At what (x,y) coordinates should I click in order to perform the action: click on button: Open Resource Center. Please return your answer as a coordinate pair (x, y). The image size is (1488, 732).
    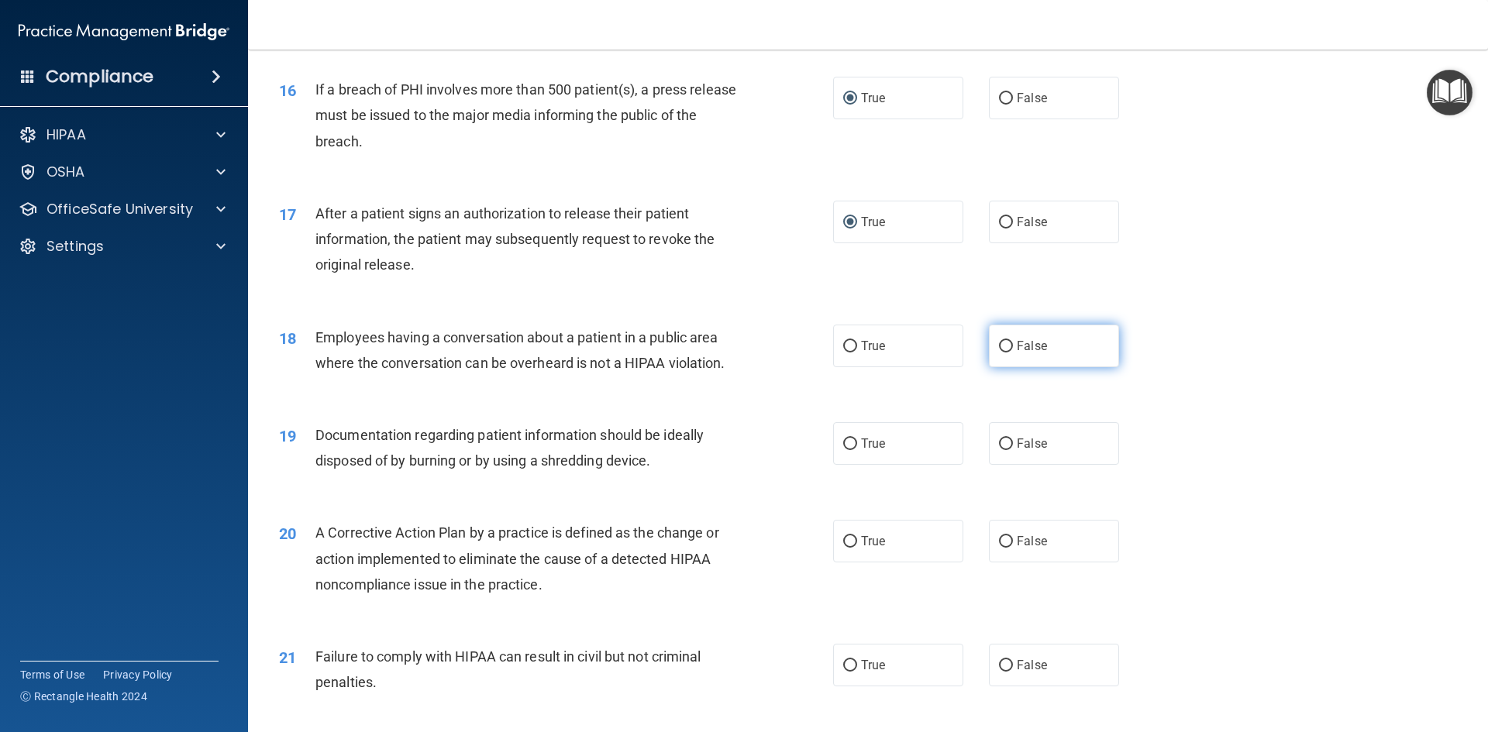
    Looking at the image, I should click on (1449, 92).